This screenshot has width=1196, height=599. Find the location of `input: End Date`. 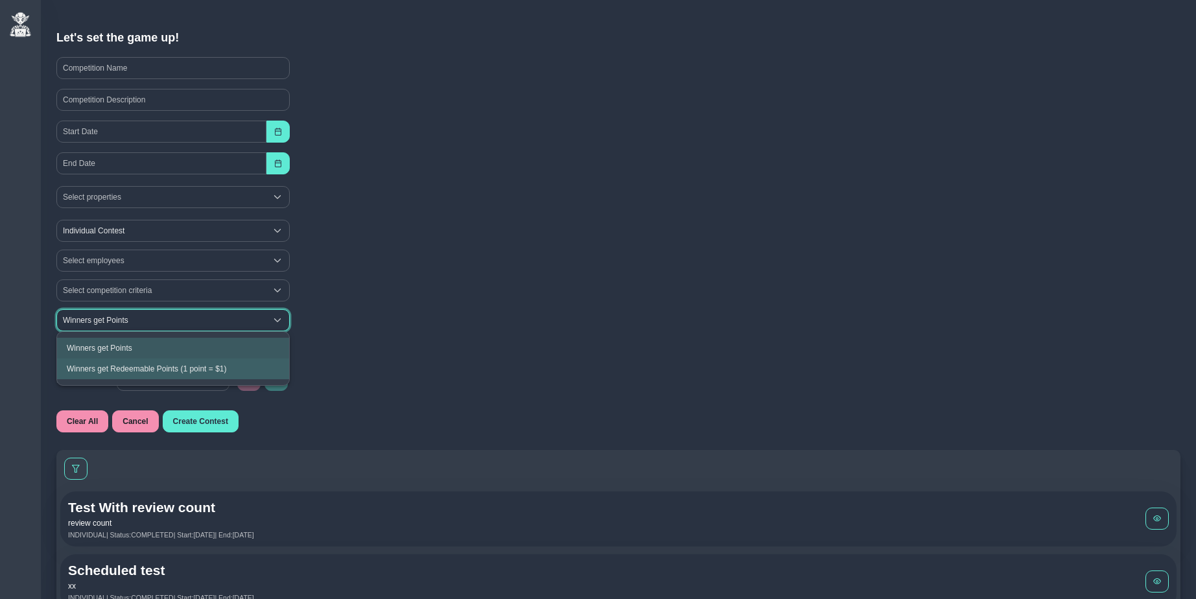

input: End Date is located at coordinates (161, 163).